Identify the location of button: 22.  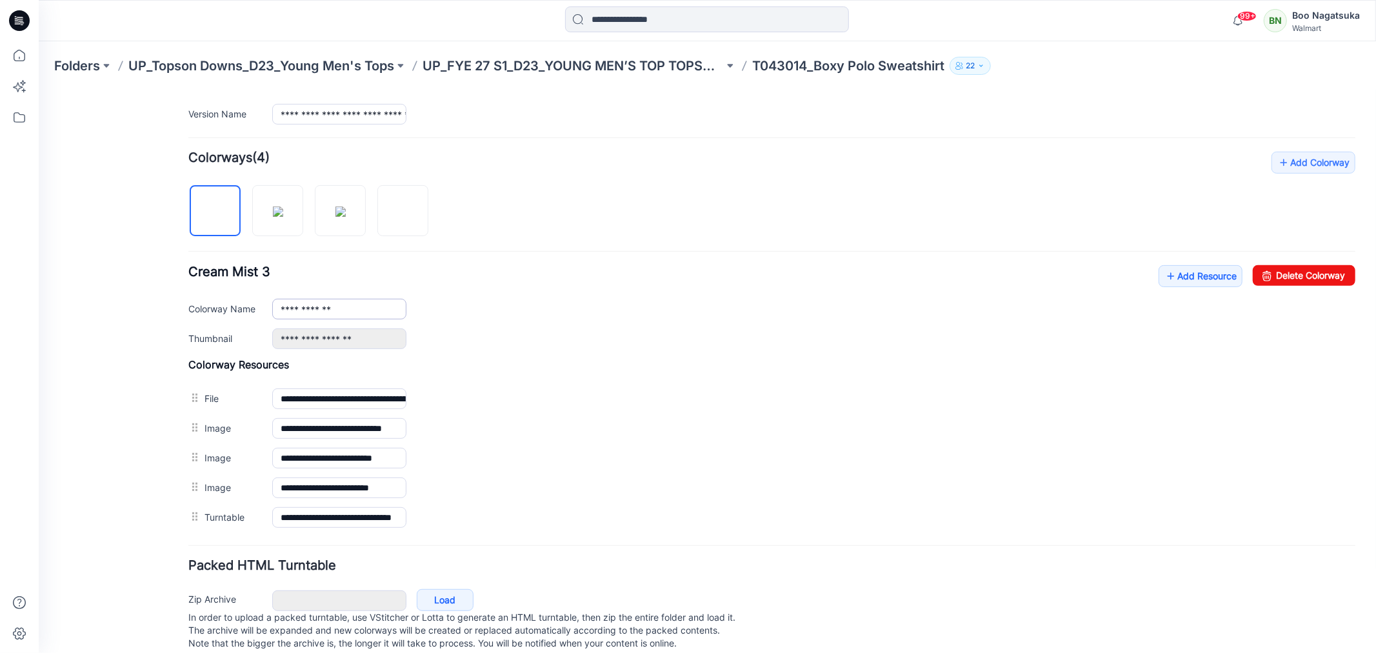
(970, 66).